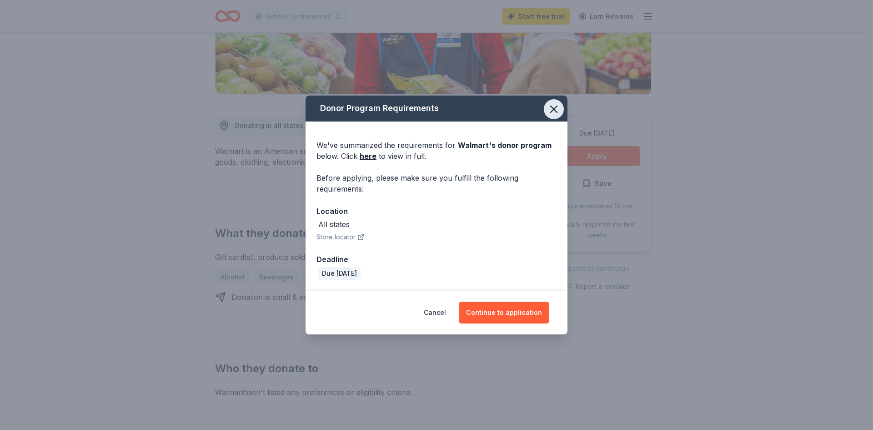 This screenshot has height=430, width=873. I want to click on div: All states, so click(334, 224).